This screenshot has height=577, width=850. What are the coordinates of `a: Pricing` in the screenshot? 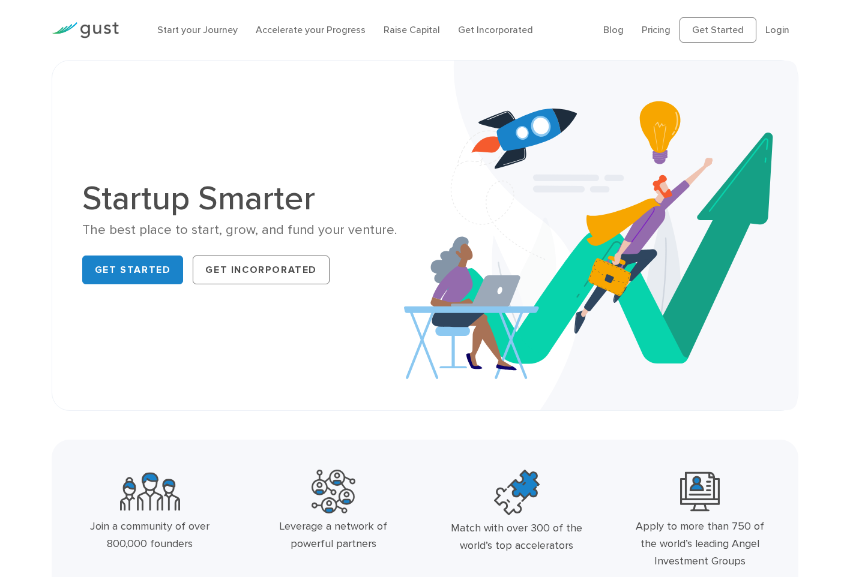 It's located at (656, 29).